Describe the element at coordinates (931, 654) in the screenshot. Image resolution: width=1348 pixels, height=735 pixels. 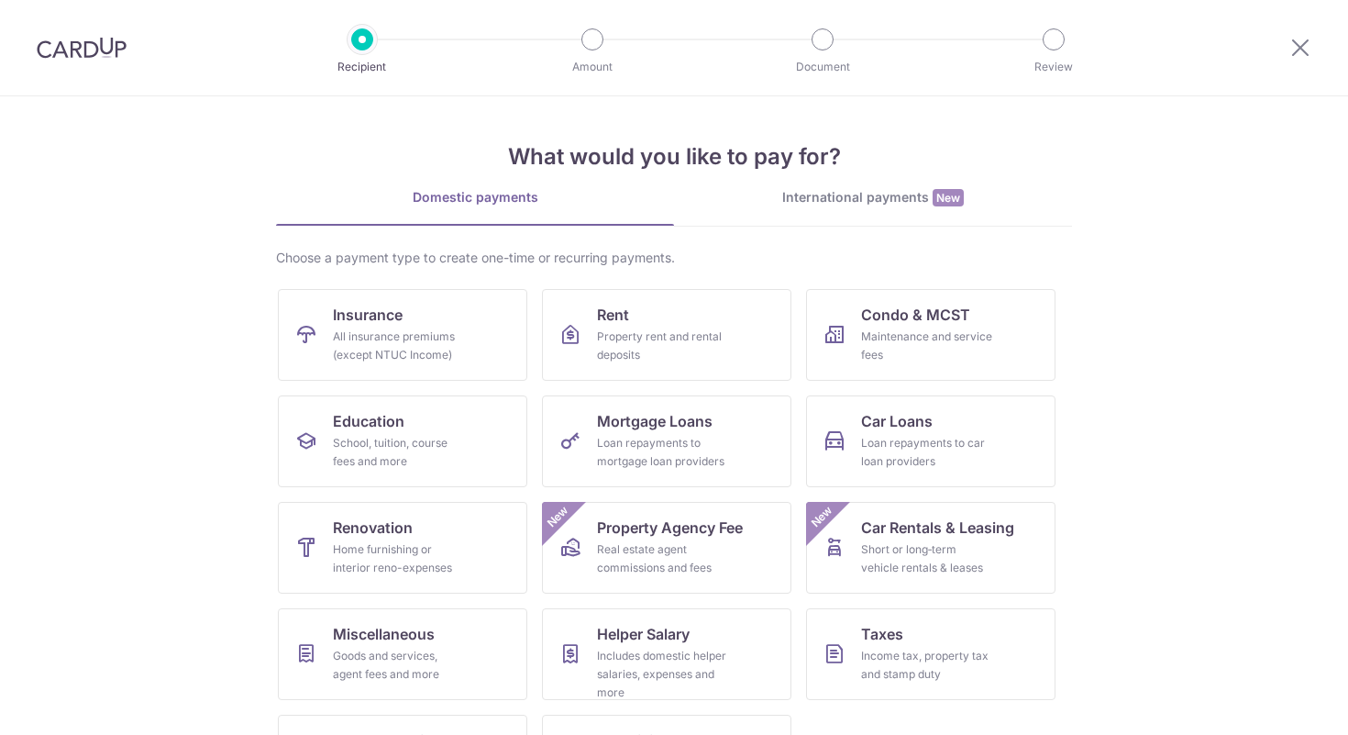
I see `a: TaxesIncome tax, property tax and stamp duty` at that location.